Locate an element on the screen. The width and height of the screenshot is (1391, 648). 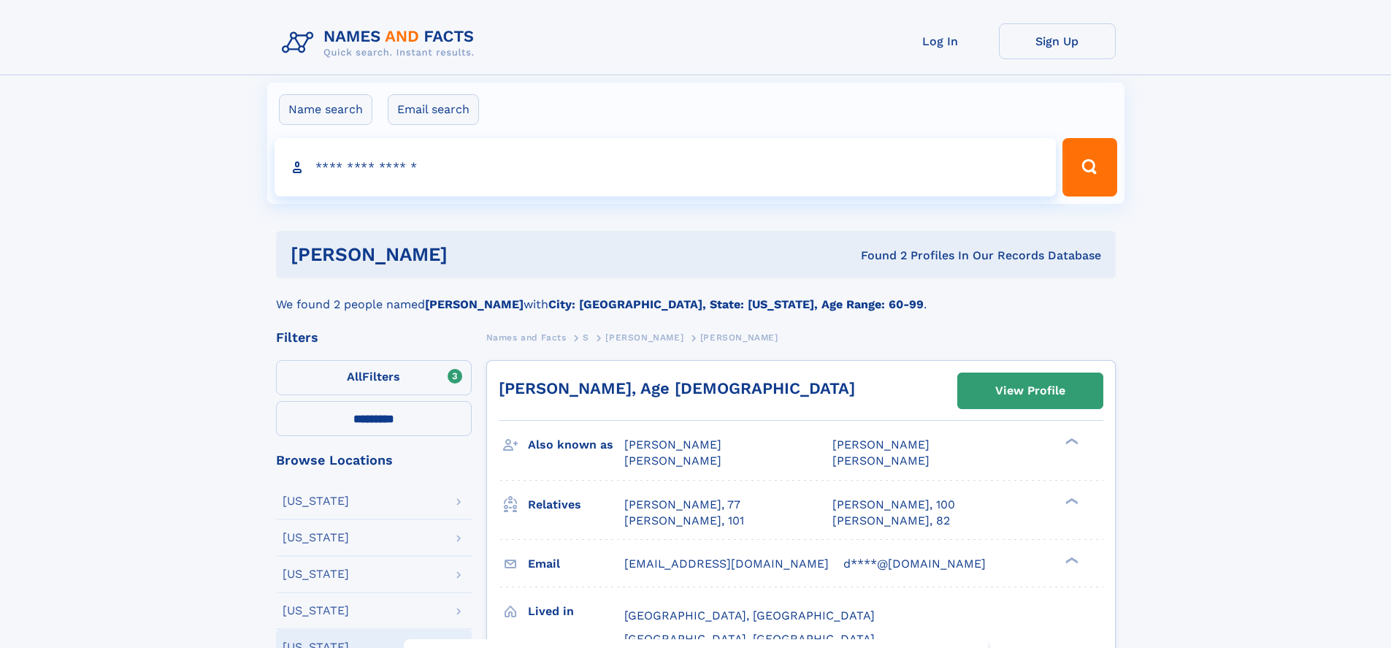
a: S is located at coordinates (585, 337).